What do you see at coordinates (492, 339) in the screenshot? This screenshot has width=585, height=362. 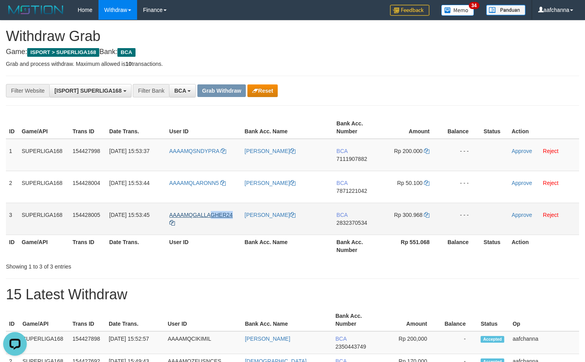 I see `span: Accepted` at bounding box center [492, 339].